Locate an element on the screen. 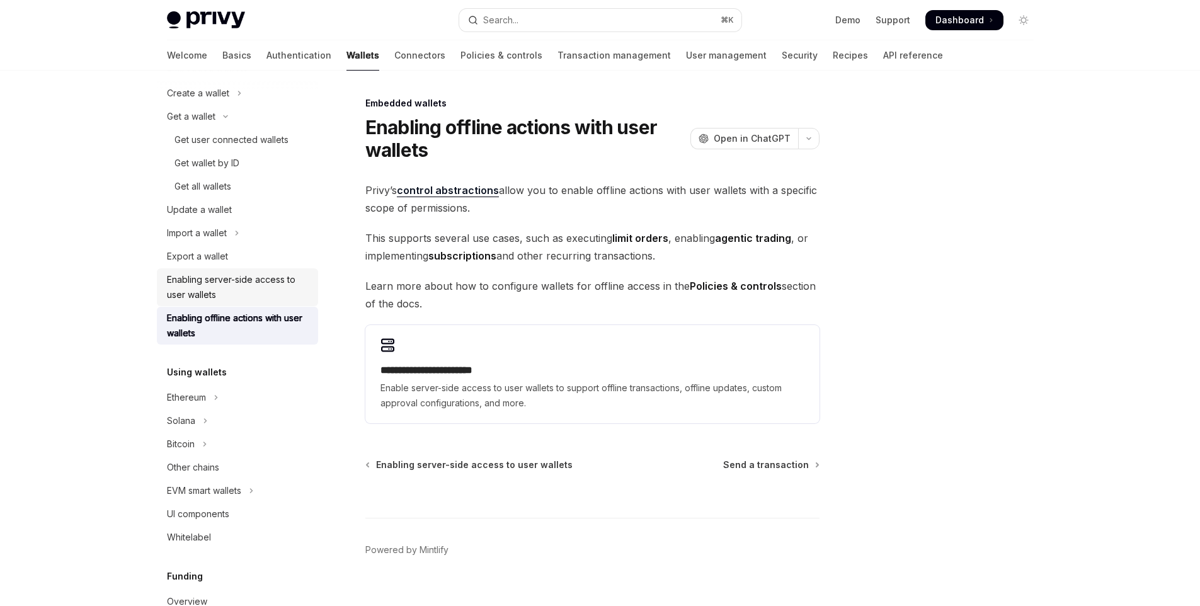 Image resolution: width=1200 pixels, height=606 pixels. a: Connectors is located at coordinates (419, 55).